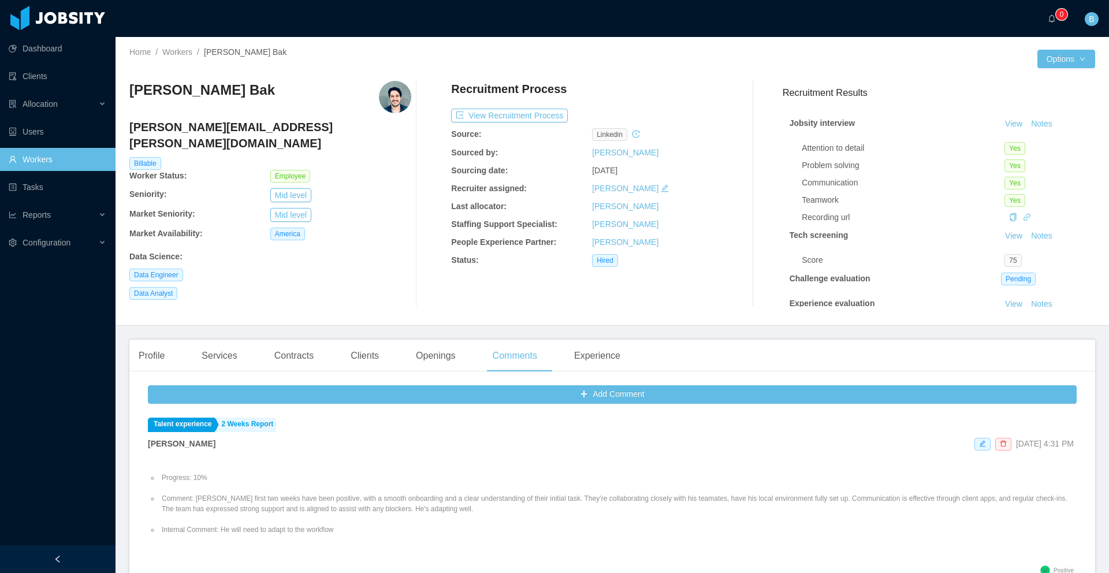  I want to click on b: Status:, so click(464, 260).